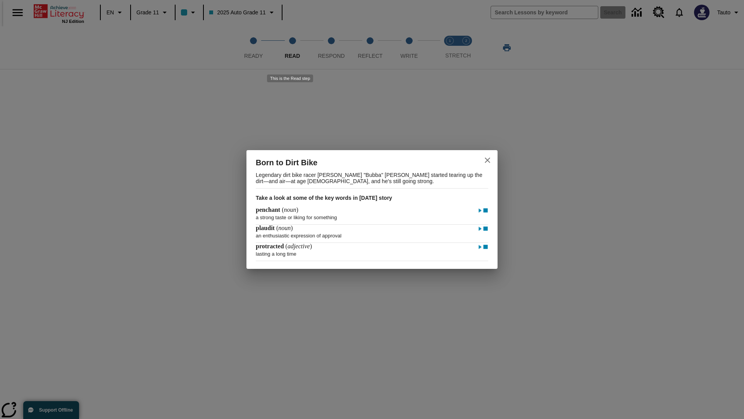 This screenshot has height=419, width=744. I want to click on img: Play - penchant, so click(480, 210).